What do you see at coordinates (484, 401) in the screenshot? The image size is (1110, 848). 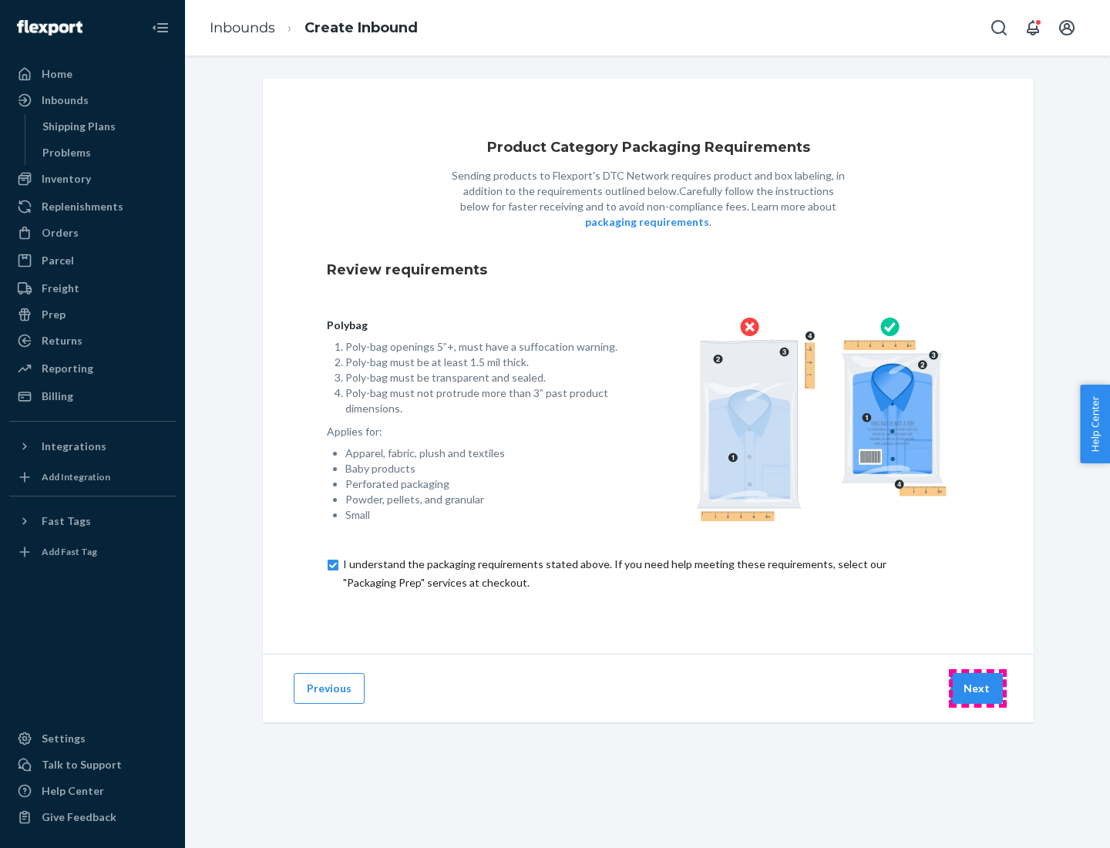 I see `li: Poly-bag must not protrude more than 3” past product dimensions.` at bounding box center [484, 401].